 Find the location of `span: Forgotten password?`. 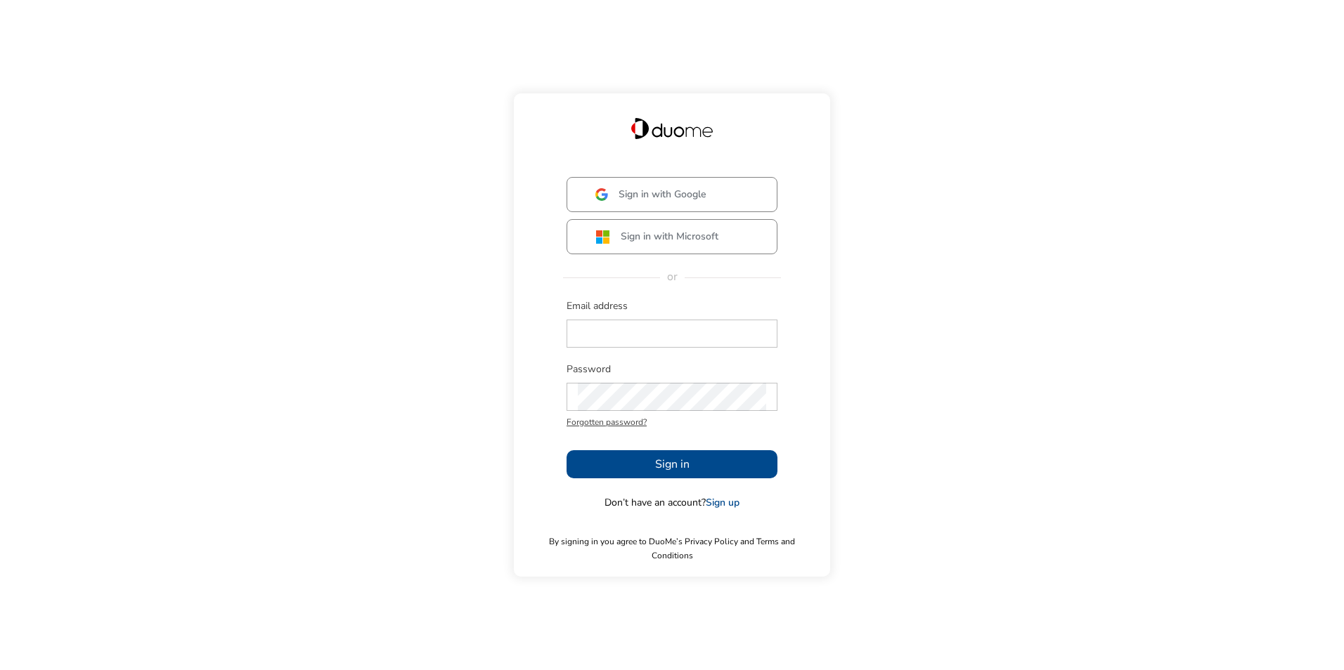

span: Forgotten password? is located at coordinates (672, 422).